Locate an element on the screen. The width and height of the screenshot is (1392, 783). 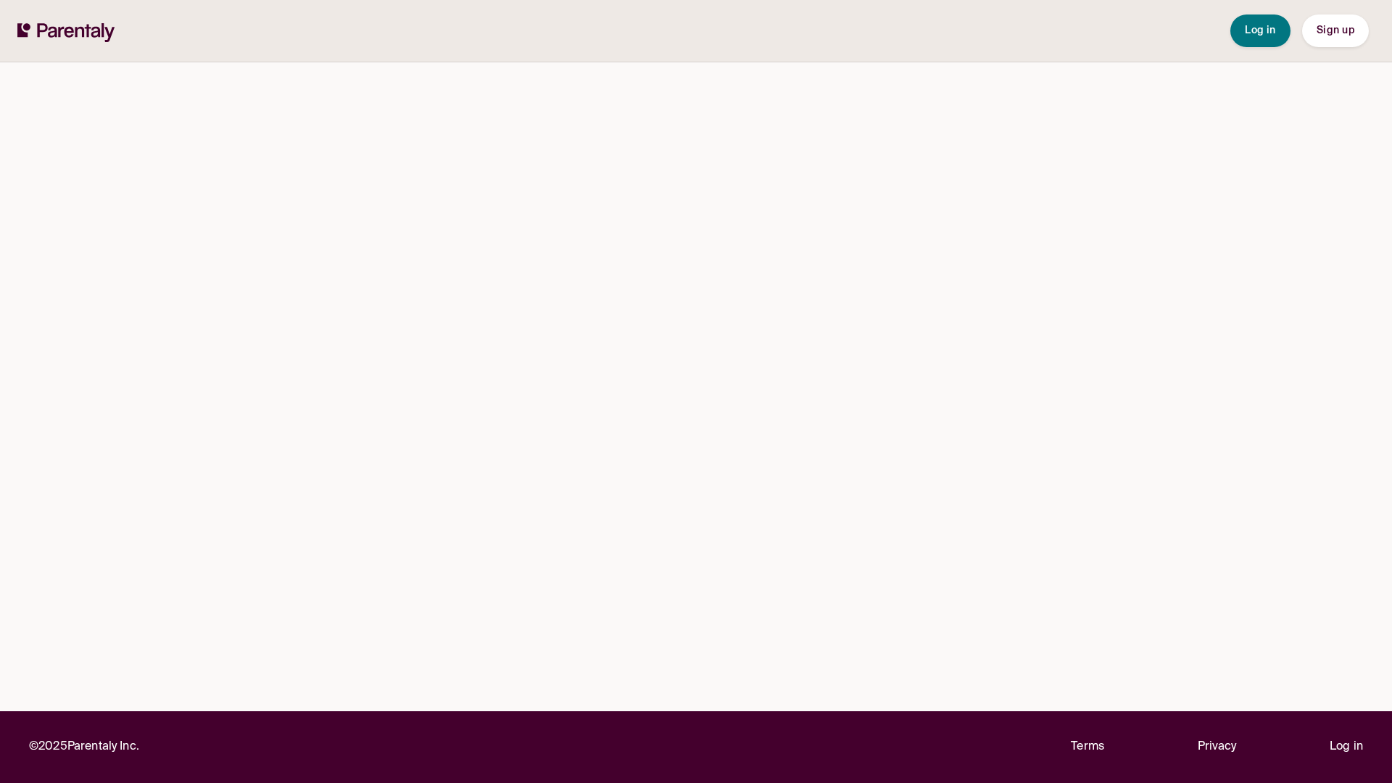
p: Terms is located at coordinates (1088, 747).